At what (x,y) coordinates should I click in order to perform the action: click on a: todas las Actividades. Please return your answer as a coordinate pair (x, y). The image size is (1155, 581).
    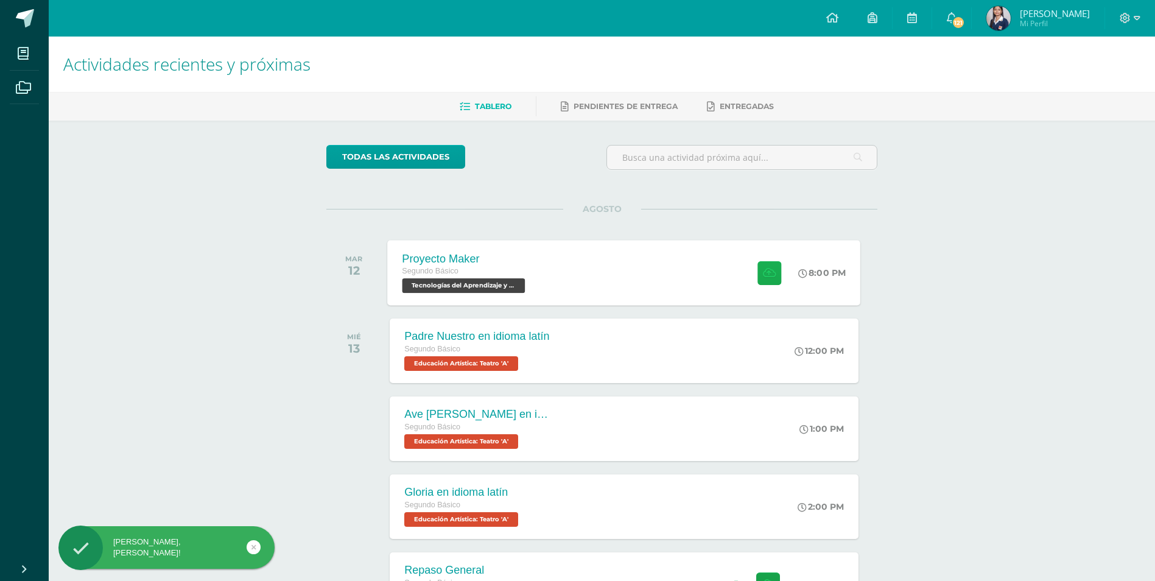
    Looking at the image, I should click on (396, 157).